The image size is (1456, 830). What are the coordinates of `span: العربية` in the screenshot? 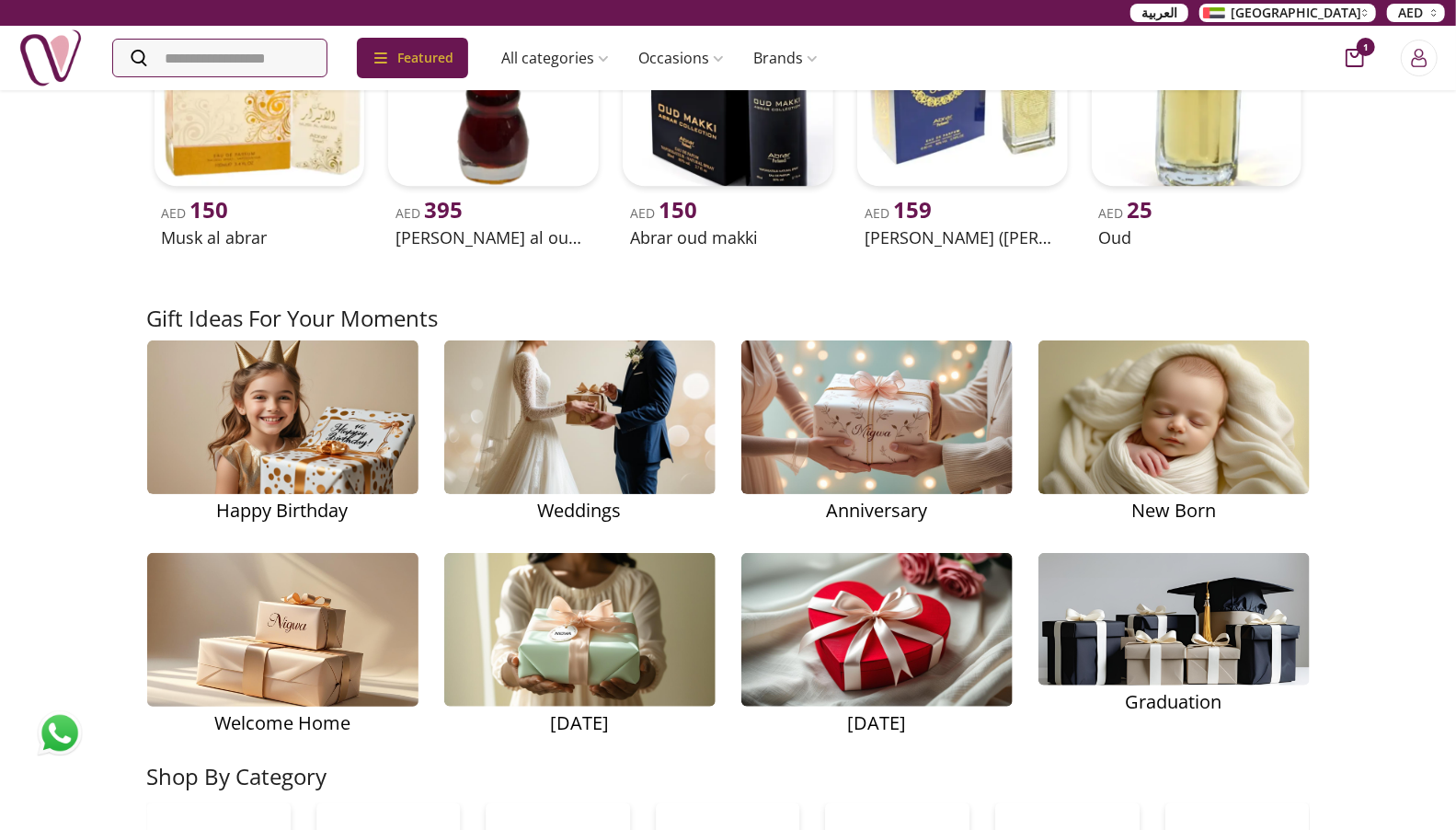 It's located at (1159, 13).